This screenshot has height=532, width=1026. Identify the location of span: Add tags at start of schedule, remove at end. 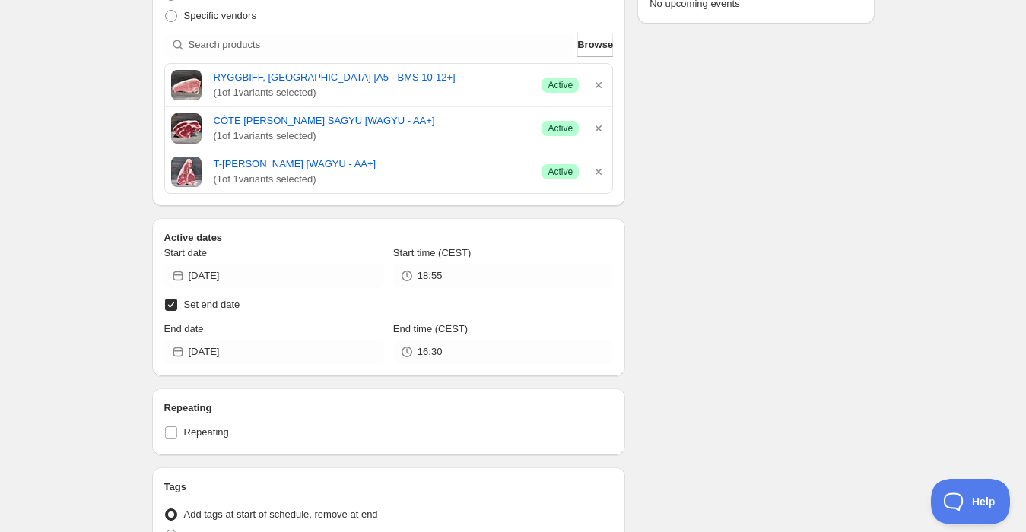
(281, 514).